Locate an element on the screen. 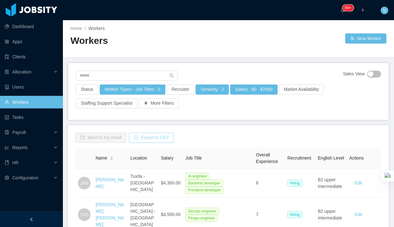  i: icon: file-protect is located at coordinates (7, 132).